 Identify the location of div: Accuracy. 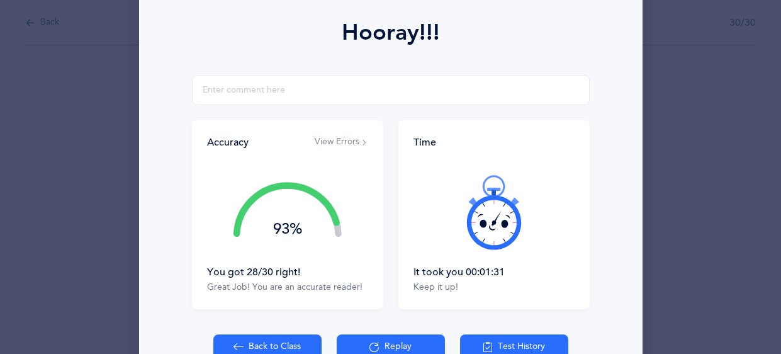
(228, 142).